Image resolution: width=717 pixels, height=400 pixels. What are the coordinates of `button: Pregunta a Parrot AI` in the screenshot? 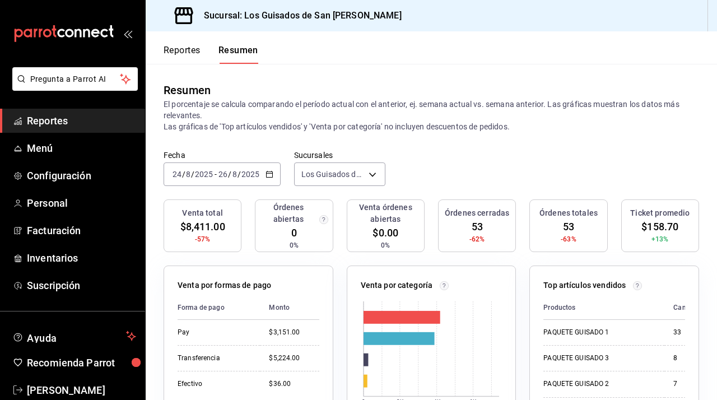 It's located at (75, 79).